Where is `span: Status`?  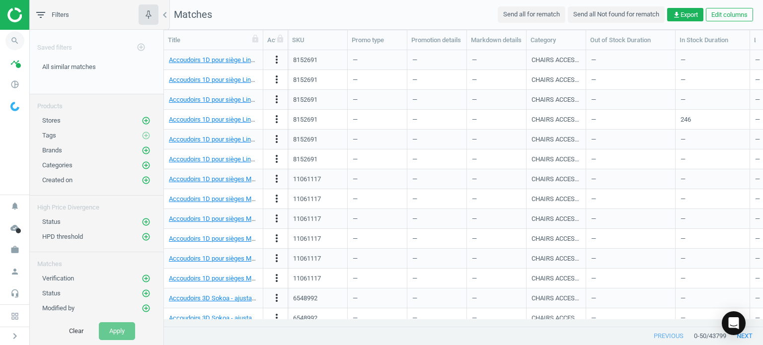
span: Status is located at coordinates (51, 293).